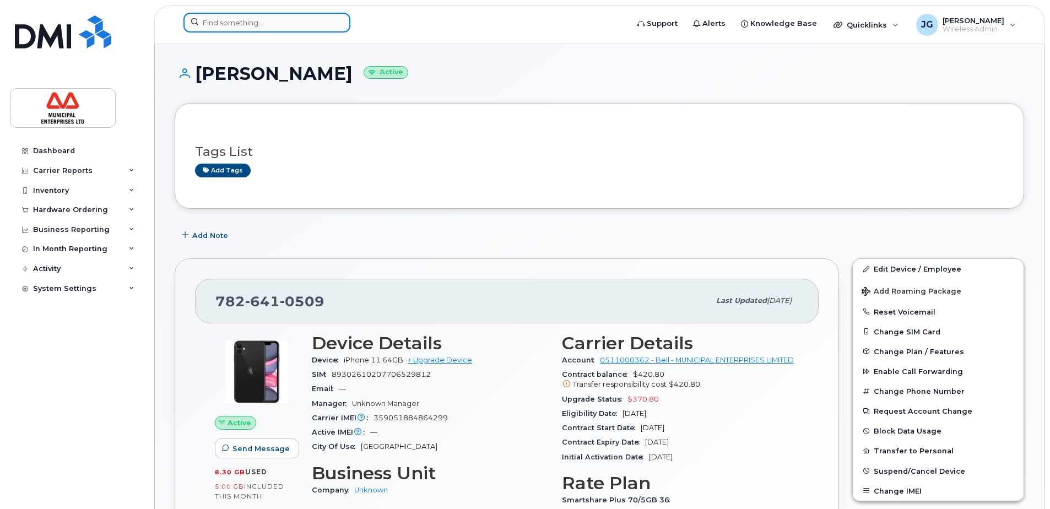 The width and height of the screenshot is (1050, 509). I want to click on button: Change Phone Number, so click(938, 391).